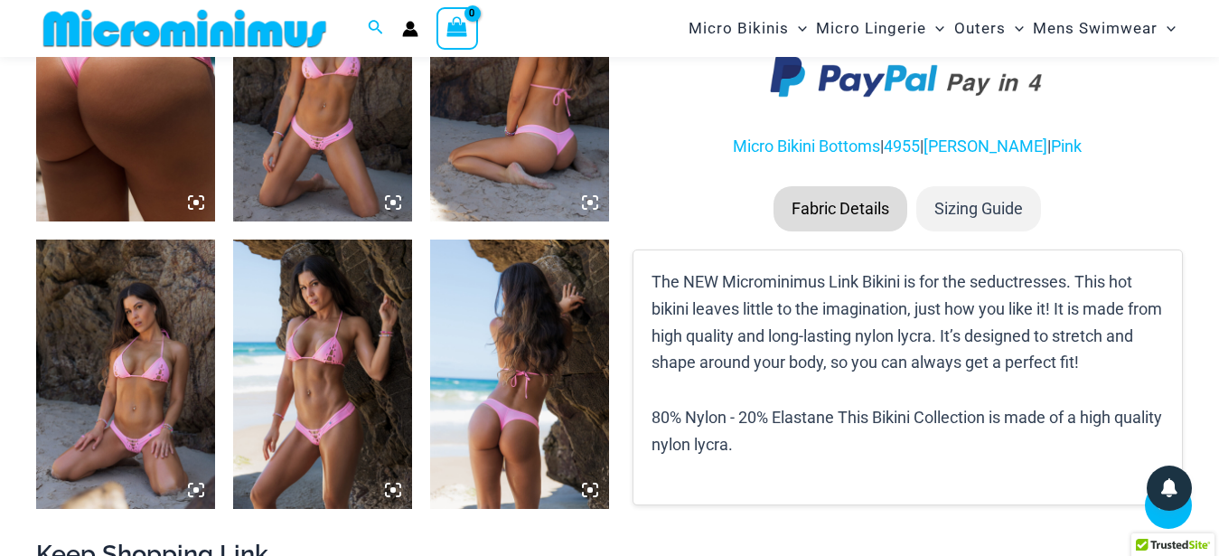  Describe the element at coordinates (457, 28) in the screenshot. I see `a: View Shopping Cart, empty` at that location.